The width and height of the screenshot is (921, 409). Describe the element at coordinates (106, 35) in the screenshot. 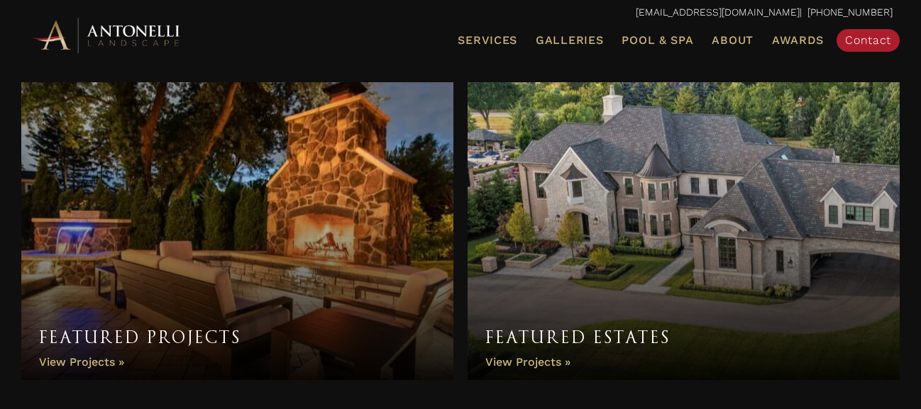

I see `img: Antonelli Horizontal Logo` at that location.